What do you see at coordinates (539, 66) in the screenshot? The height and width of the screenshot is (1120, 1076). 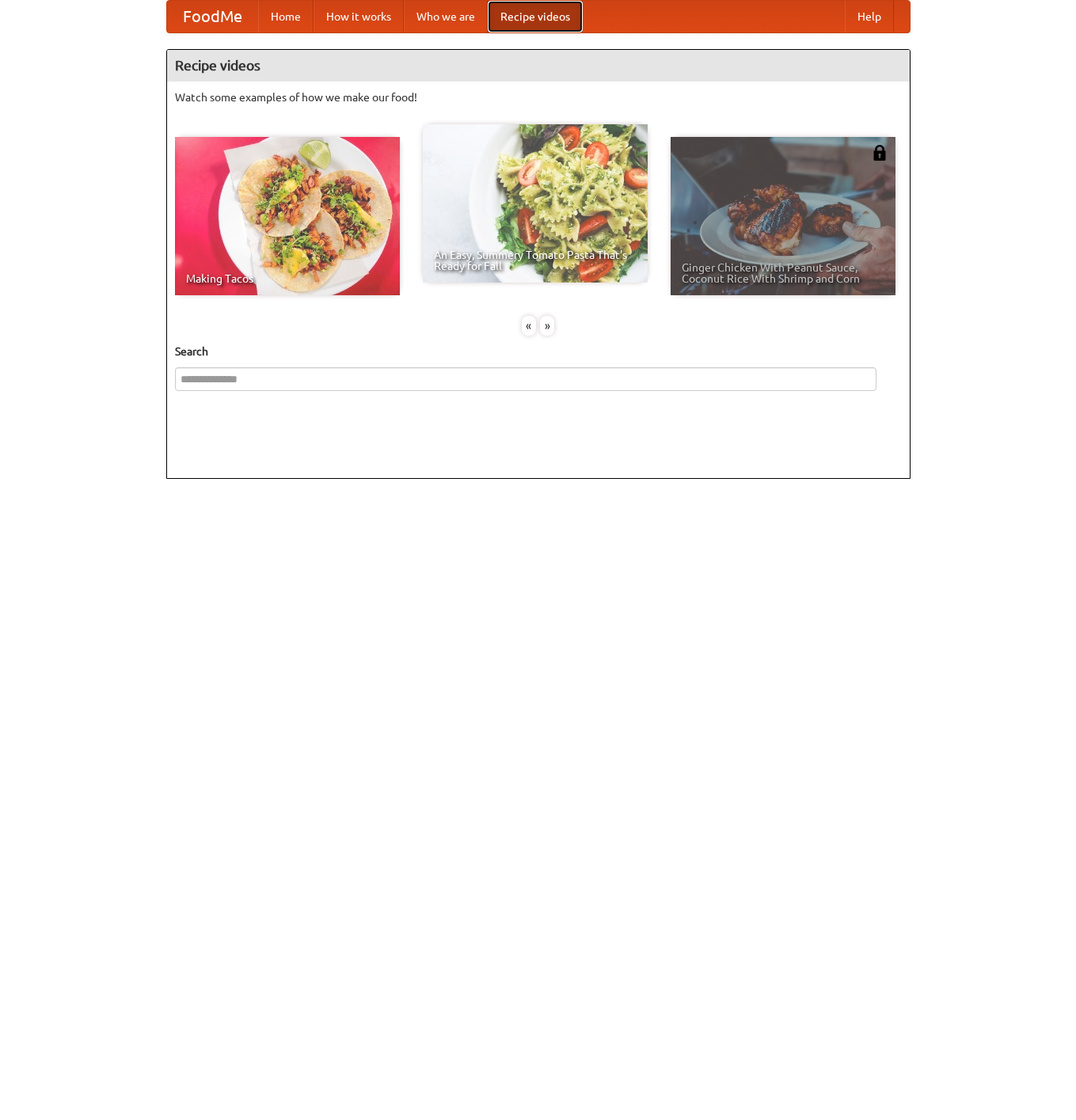 I see `h4: Recipe videos` at bounding box center [539, 66].